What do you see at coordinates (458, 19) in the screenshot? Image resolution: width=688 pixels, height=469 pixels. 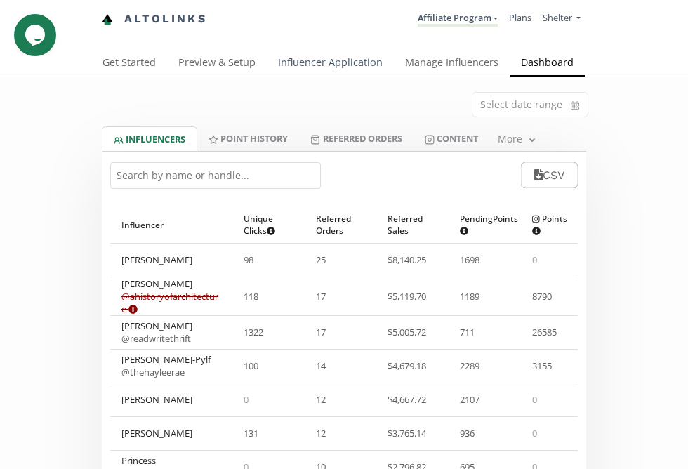 I see `a: Affiliate Program` at bounding box center [458, 19].